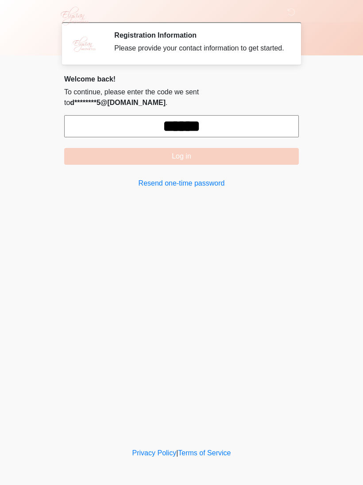  Describe the element at coordinates (74, 16) in the screenshot. I see `img: Elysian Aesthetics Logo` at that location.